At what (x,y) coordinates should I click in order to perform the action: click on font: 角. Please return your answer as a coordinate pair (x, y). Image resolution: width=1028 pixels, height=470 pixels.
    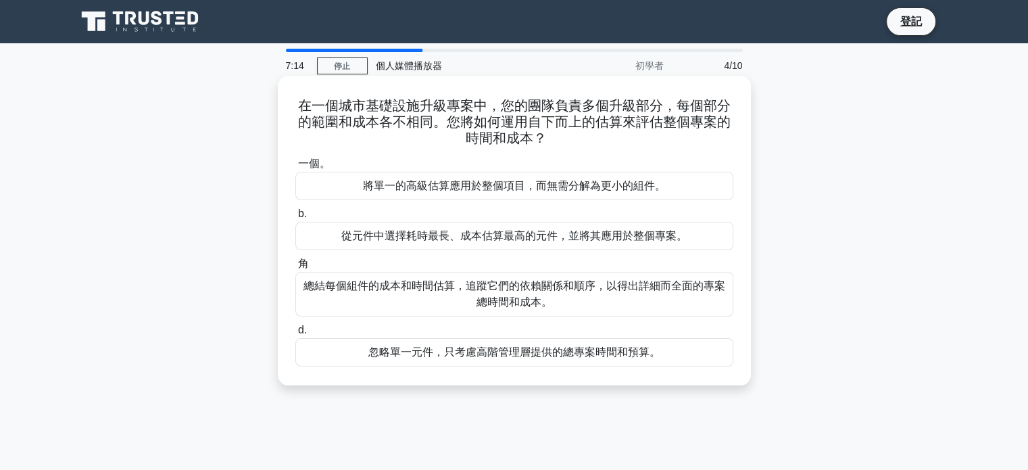
    Looking at the image, I should click on (303, 263).